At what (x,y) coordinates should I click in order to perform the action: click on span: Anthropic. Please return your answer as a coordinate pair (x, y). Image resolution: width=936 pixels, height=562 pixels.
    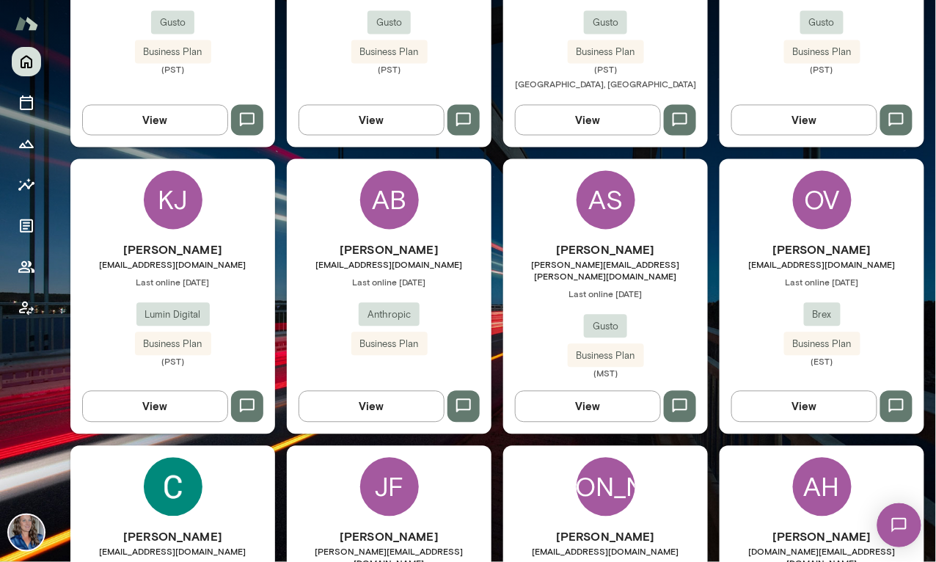
    Looking at the image, I should click on (389, 315).